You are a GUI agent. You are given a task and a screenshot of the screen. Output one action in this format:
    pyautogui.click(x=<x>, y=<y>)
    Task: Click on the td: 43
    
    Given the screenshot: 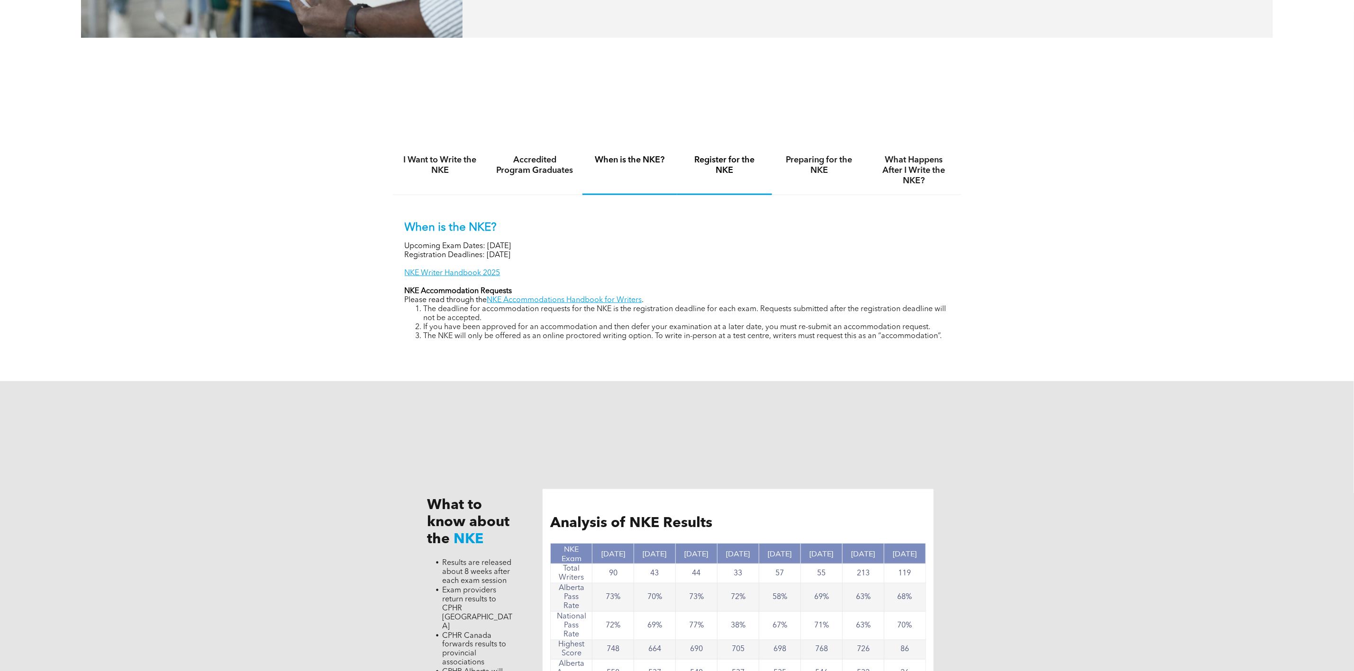 What is the action you would take?
    pyautogui.click(x=655, y=574)
    